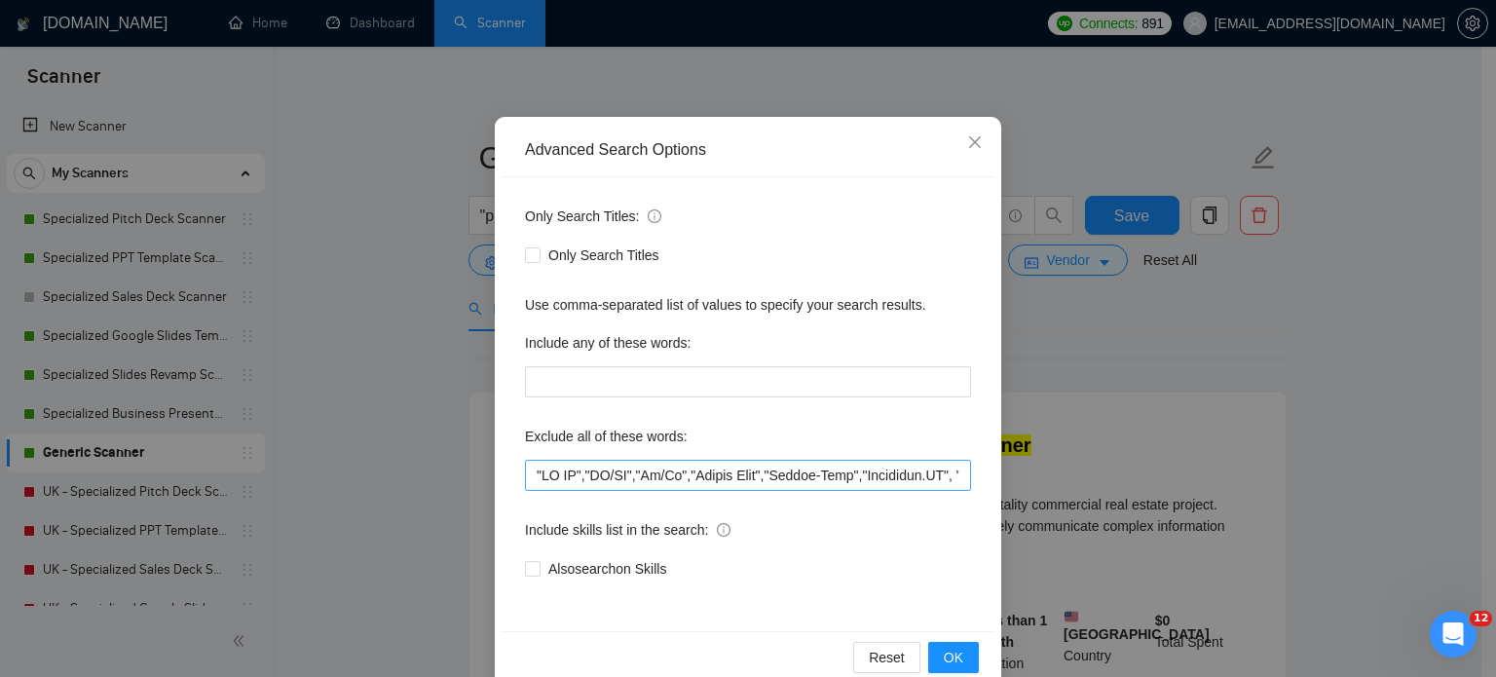  Describe the element at coordinates (604, 255) in the screenshot. I see `span: Only Search Titles` at that location.